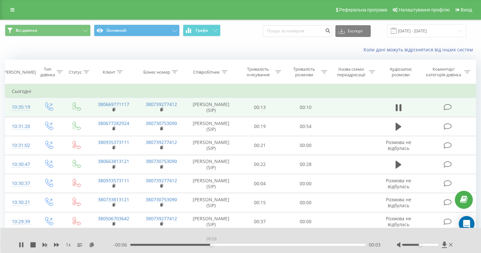 The height and width of the screenshot is (253, 481). Describe the element at coordinates (401, 72) in the screenshot. I see `div: Аудіозапис розмови` at that location.